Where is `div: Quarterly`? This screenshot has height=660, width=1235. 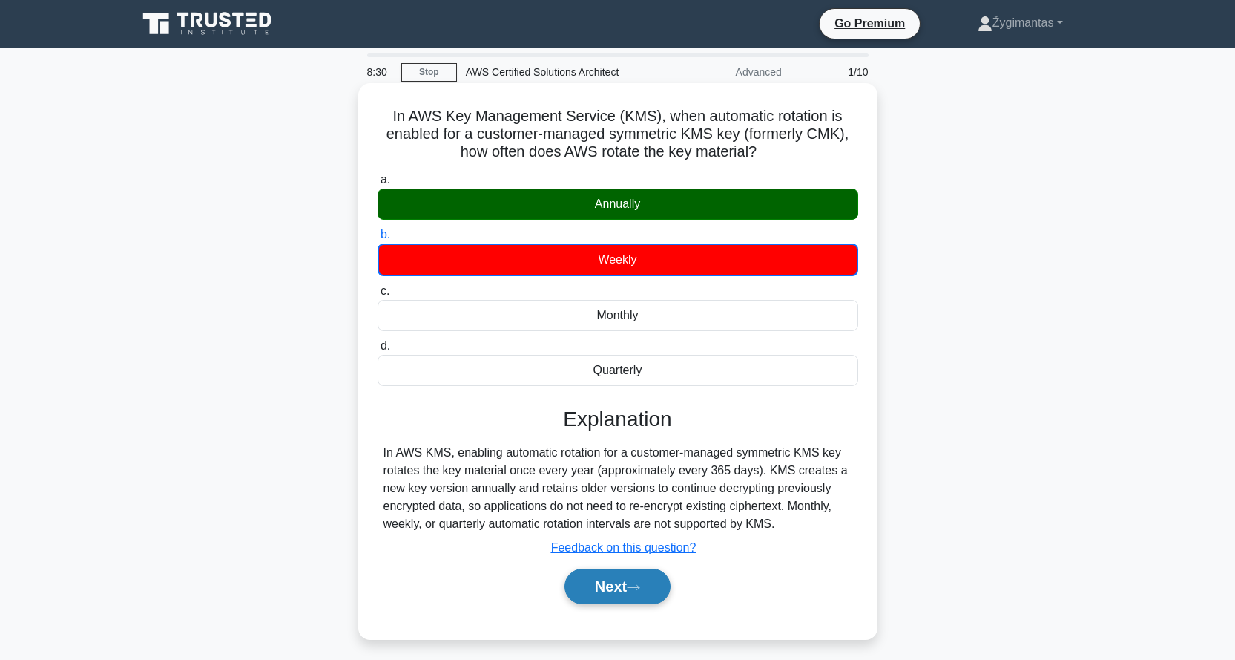
div: Quarterly is located at coordinates (618, 370).